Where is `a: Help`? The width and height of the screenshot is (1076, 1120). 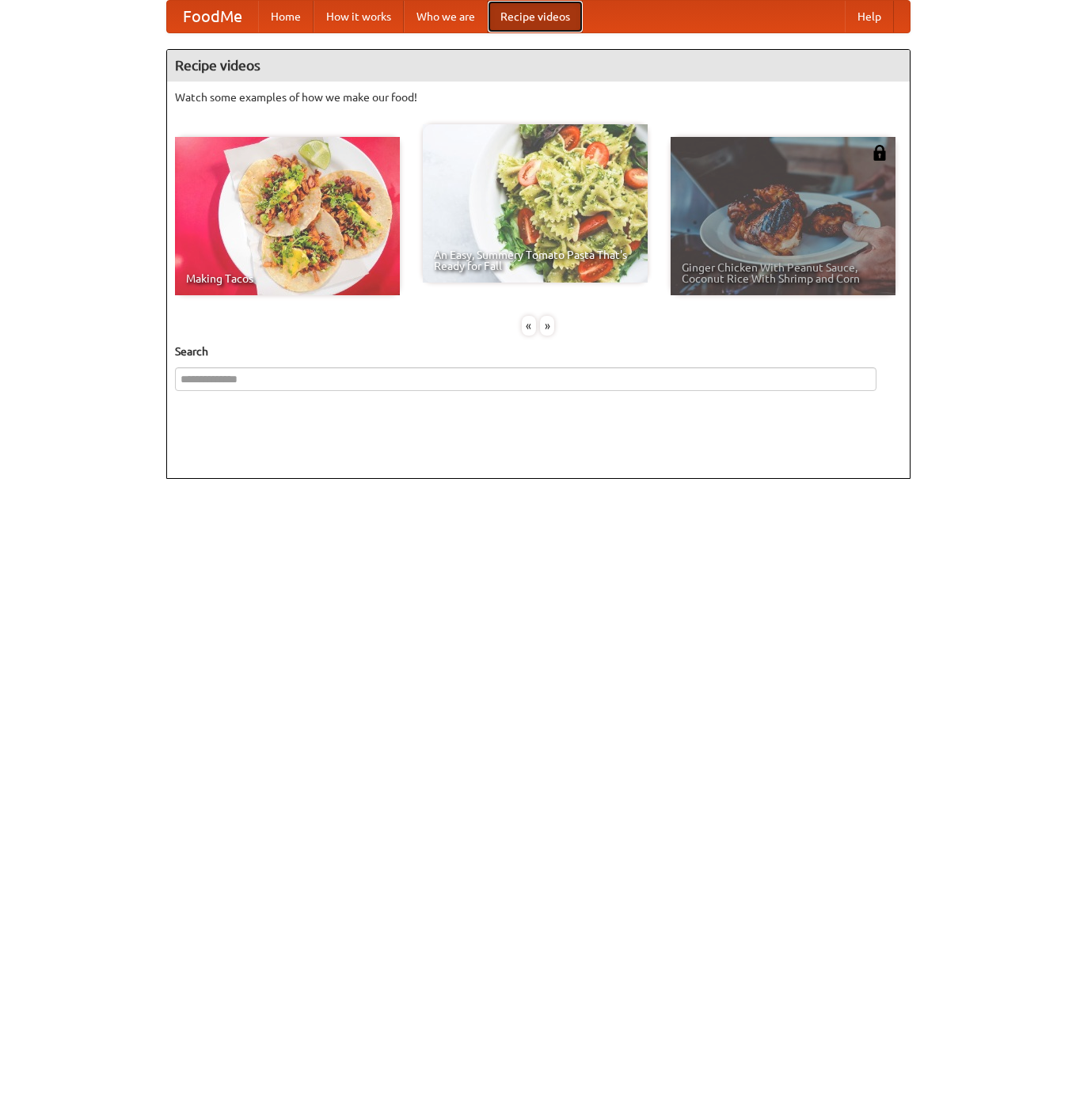 a: Help is located at coordinates (869, 17).